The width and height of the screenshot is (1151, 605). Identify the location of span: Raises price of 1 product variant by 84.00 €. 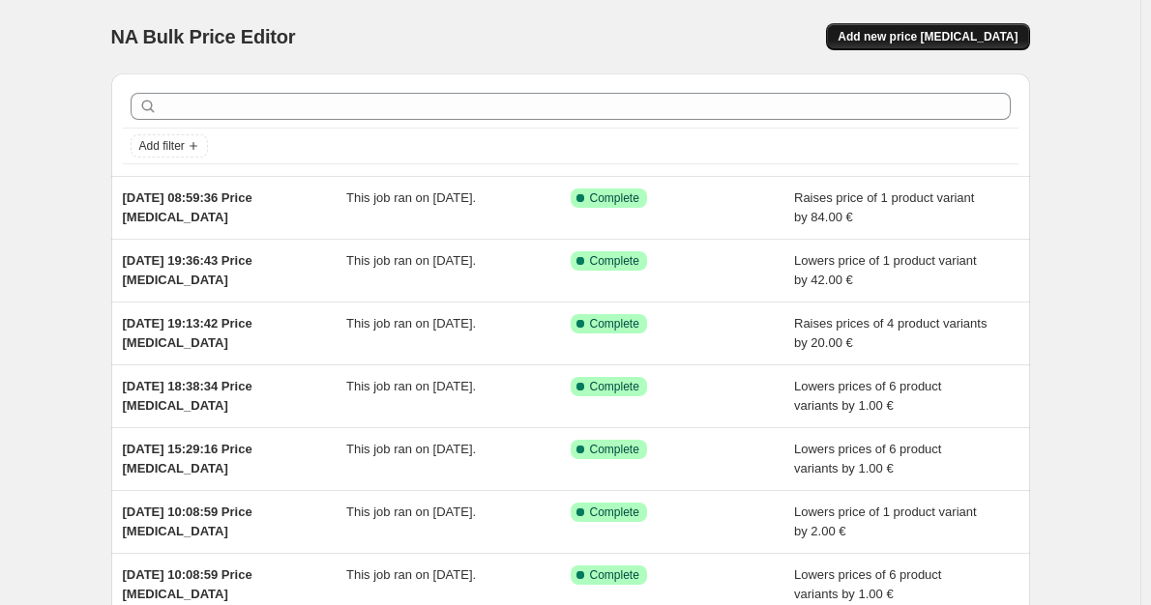
(884, 207).